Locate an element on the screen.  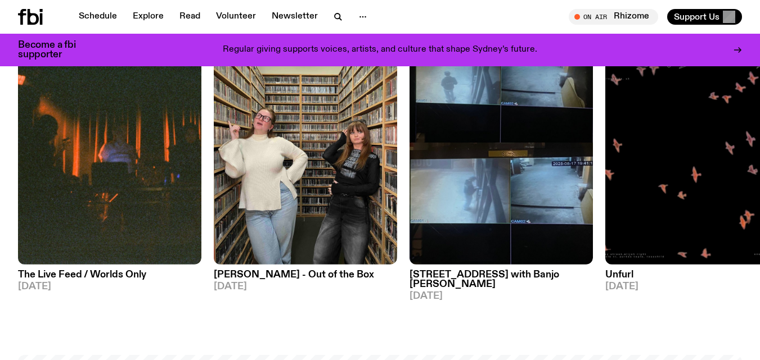
a: Explore is located at coordinates (148, 17).